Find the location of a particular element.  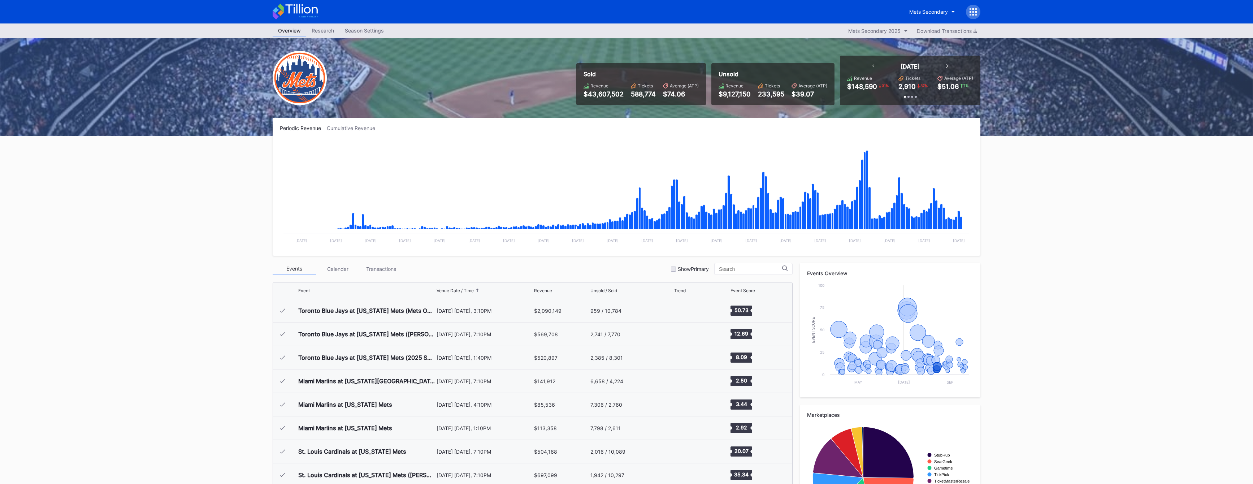

text: SeatGeek is located at coordinates (943, 462).